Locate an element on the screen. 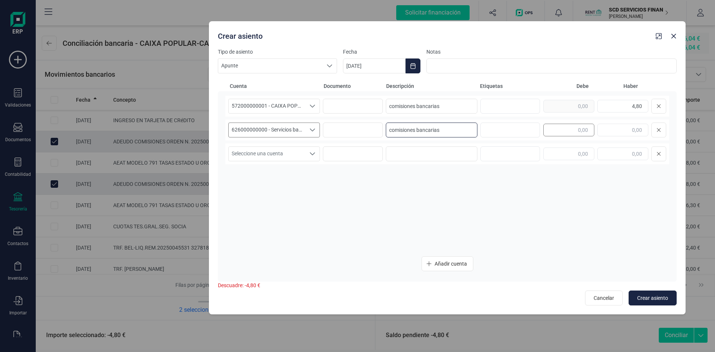  label: Notas is located at coordinates (551, 52).